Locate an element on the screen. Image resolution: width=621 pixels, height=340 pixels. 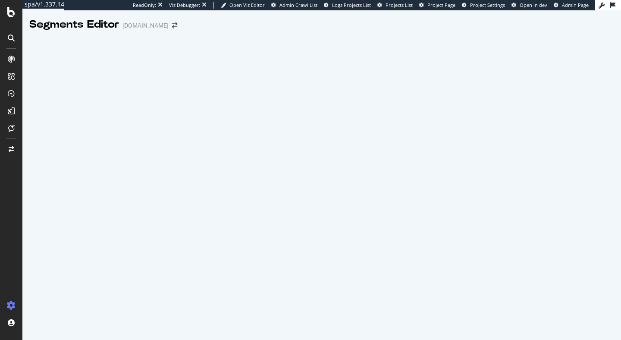
span: Open in dev is located at coordinates (533, 5).